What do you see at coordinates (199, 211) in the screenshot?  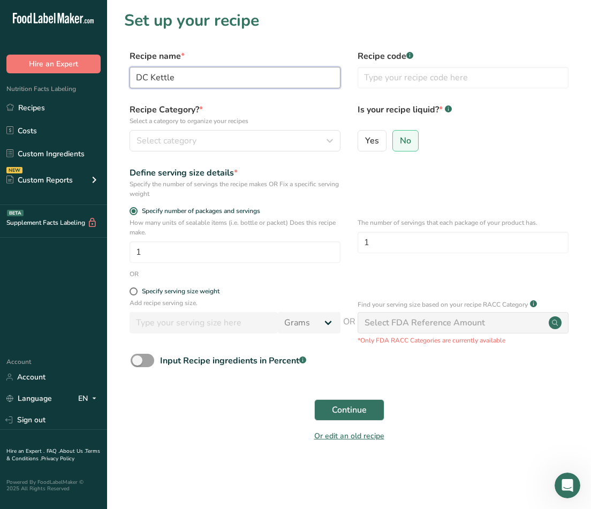 I see `span: Specify number of packages and servings` at bounding box center [199, 211].